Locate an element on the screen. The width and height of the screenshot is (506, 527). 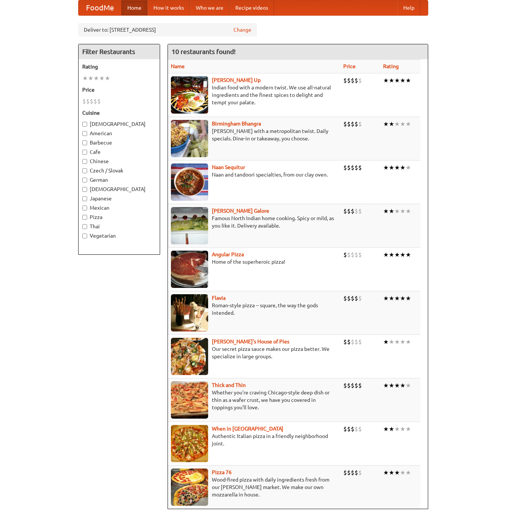
a: Who we are is located at coordinates (210, 8).